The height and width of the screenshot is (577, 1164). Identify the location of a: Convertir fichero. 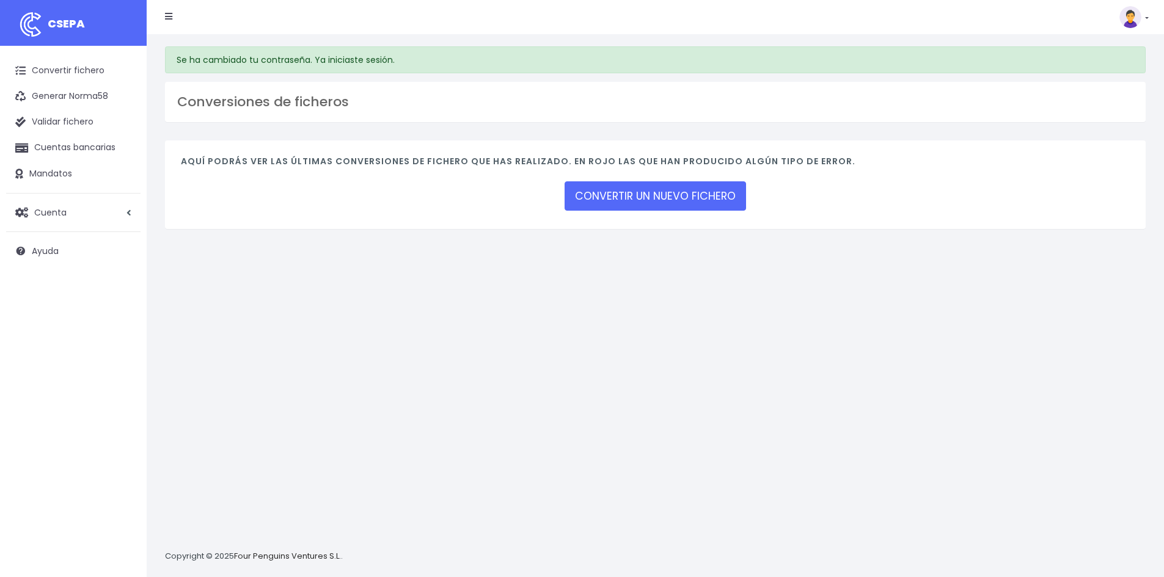
(73, 71).